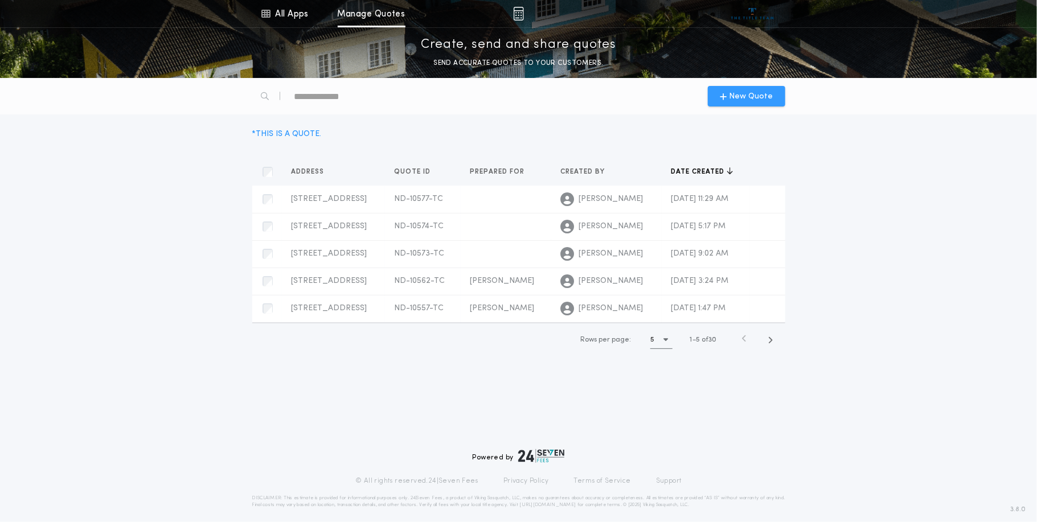  I want to click on button: New Quote, so click(746, 96).